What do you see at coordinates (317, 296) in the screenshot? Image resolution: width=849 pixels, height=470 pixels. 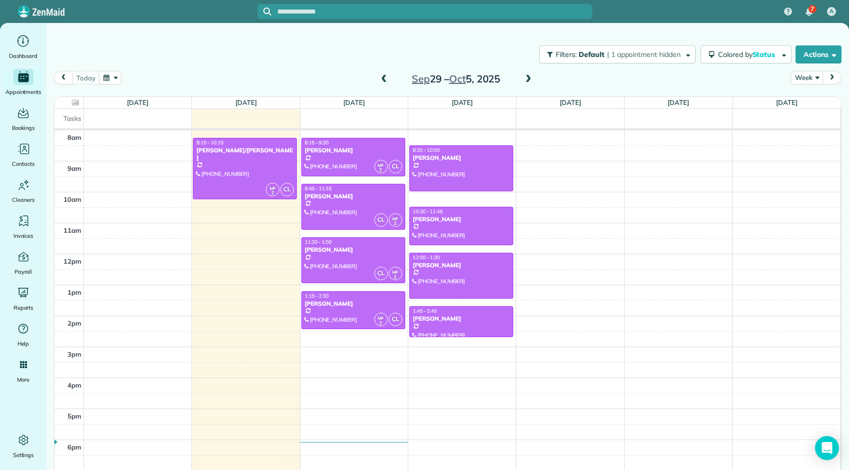 I see `span: 1:15 - 2:30` at bounding box center [317, 296].